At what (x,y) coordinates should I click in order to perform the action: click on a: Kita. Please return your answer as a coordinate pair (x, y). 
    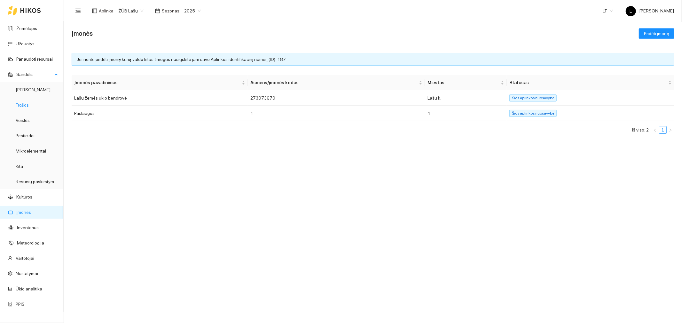
    Looking at the image, I should click on (19, 167).